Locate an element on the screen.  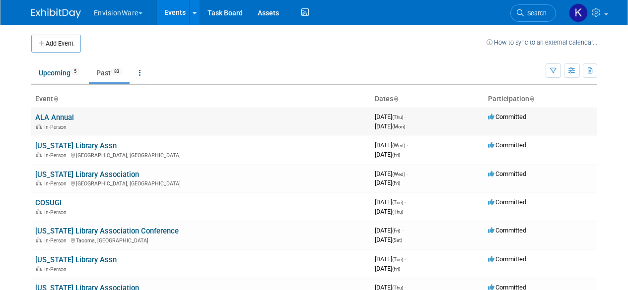
span: 5 is located at coordinates (75, 71).